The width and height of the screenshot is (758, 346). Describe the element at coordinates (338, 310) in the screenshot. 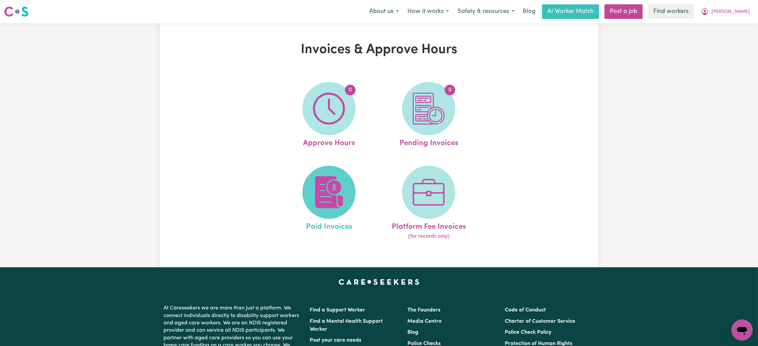

I see `a: Find a Support Worker` at that location.